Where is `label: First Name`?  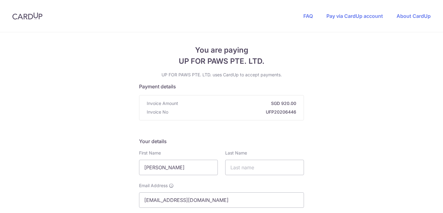
label: First Name is located at coordinates (150, 153).